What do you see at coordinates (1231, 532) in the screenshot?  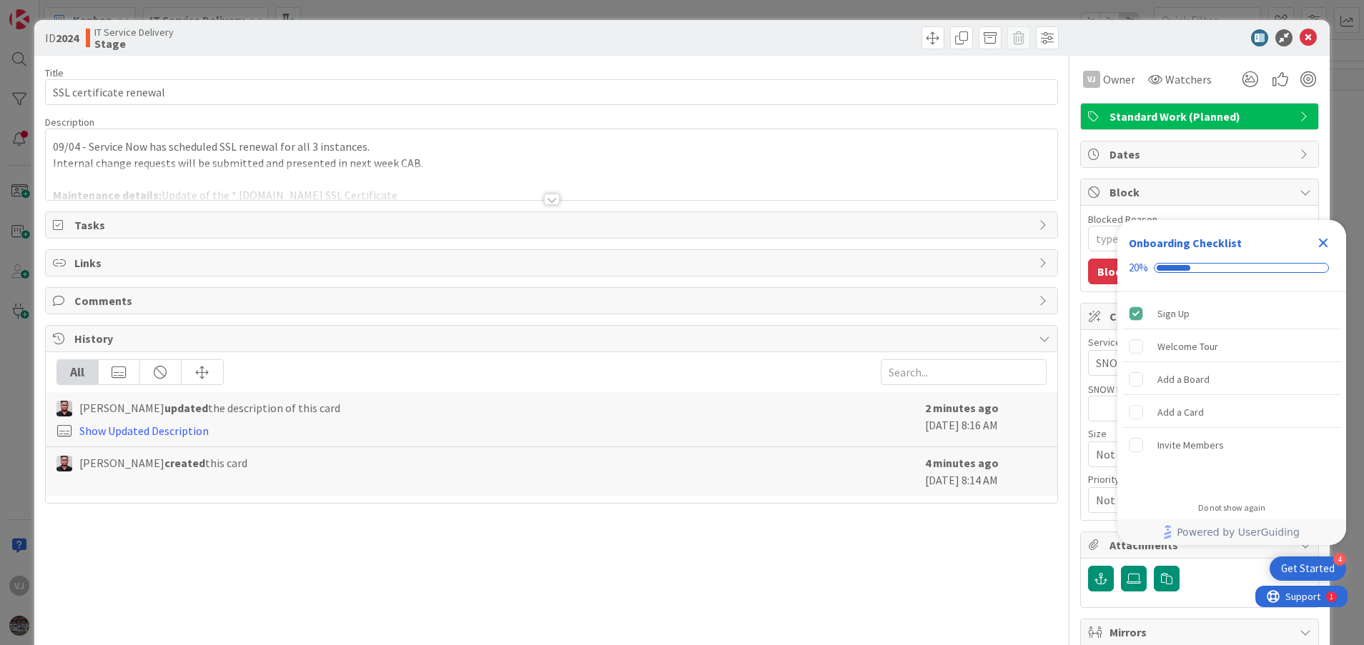 I see `div: Footer` at bounding box center [1231, 532].